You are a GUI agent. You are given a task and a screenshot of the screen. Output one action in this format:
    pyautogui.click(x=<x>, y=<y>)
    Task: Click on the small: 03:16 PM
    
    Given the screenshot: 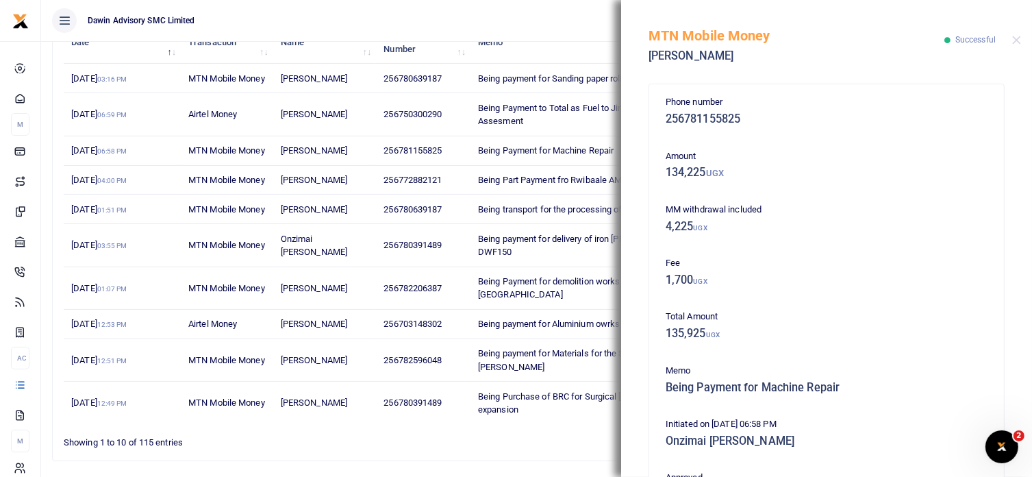 What is the action you would take?
    pyautogui.click(x=112, y=79)
    